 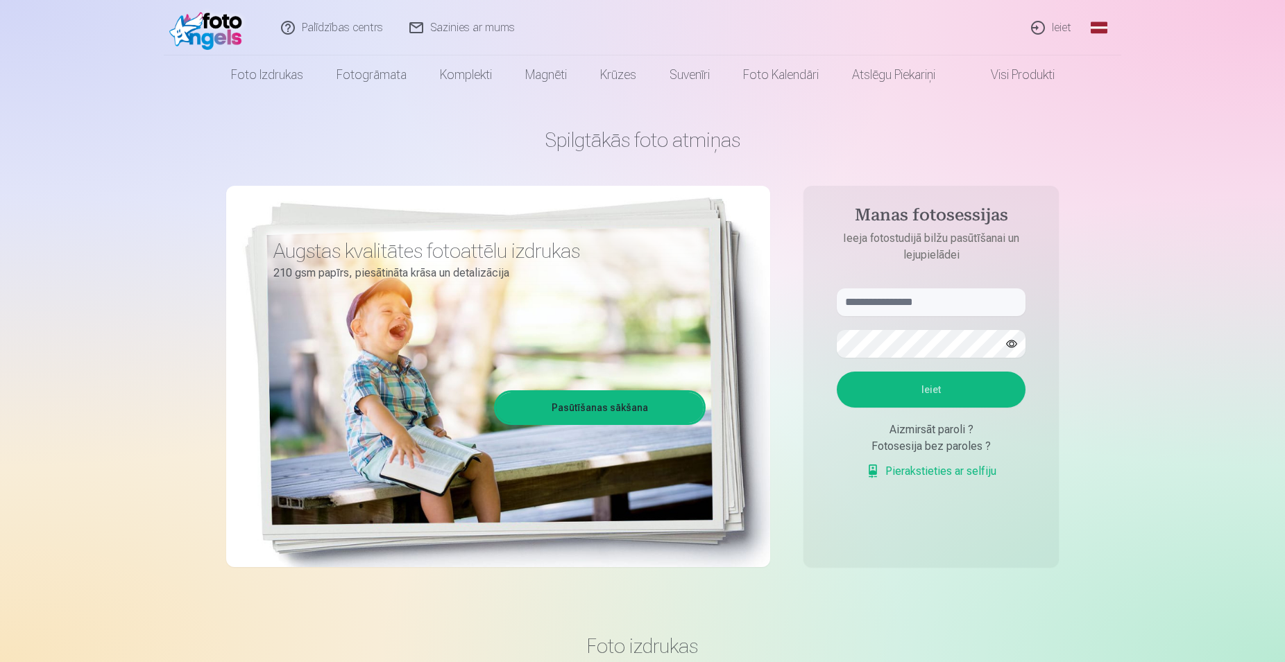 What do you see at coordinates (618, 75) in the screenshot?
I see `a: Krūzes` at bounding box center [618, 75].